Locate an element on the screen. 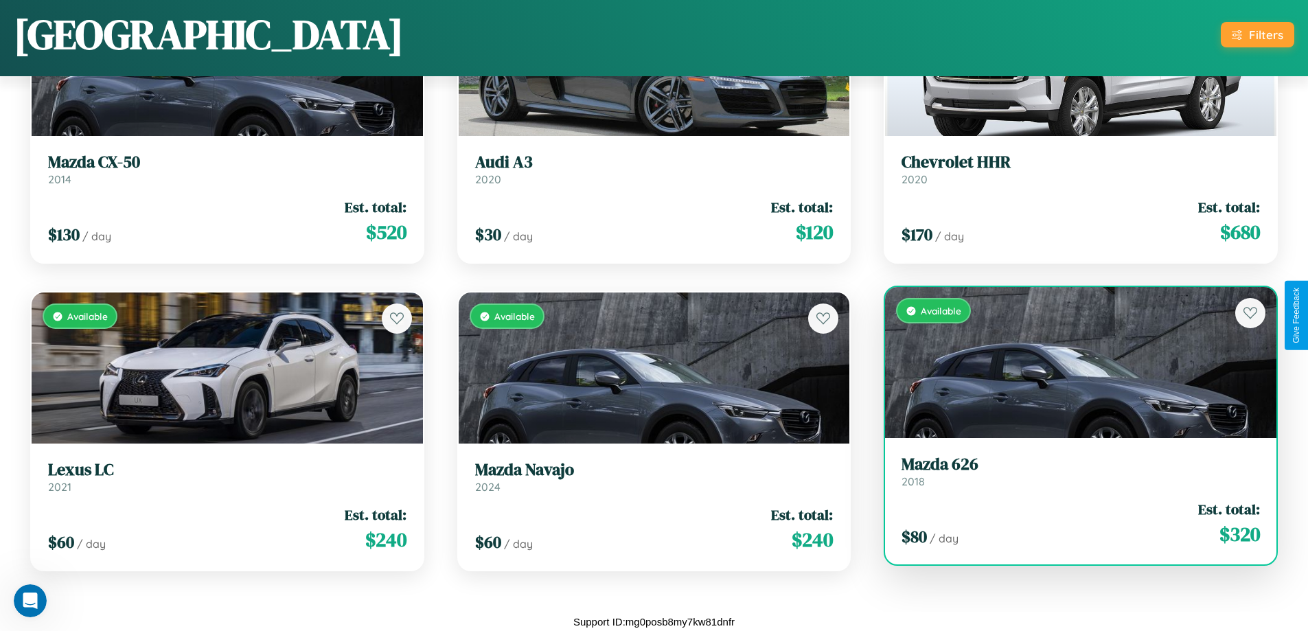 Image resolution: width=1308 pixels, height=631 pixels. span: 2021 is located at coordinates (60, 487).